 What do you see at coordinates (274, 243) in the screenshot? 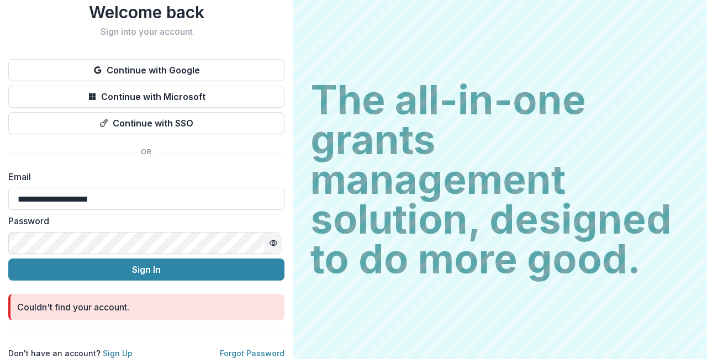
I see `button: Toggle password visibility` at bounding box center [274, 243].